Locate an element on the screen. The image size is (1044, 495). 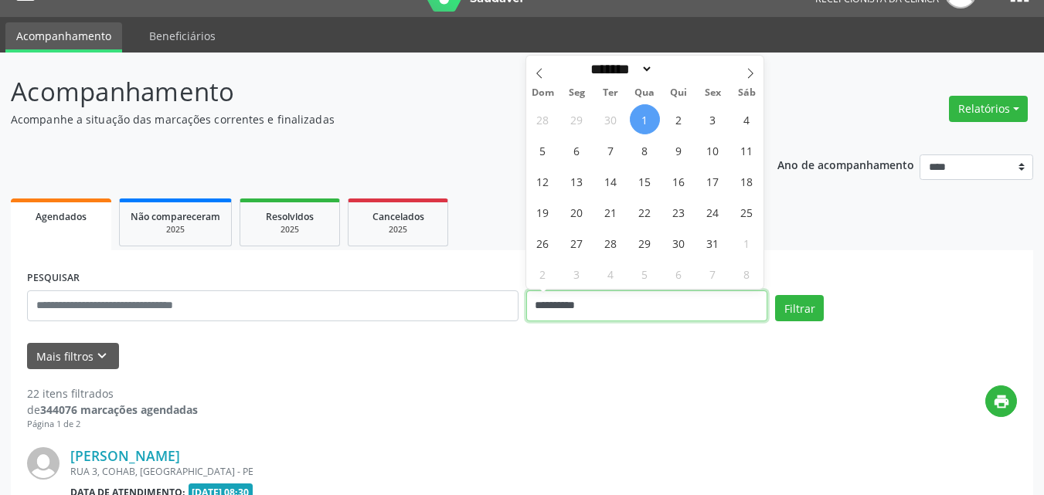
a: Acompanhamento is located at coordinates (63, 37).